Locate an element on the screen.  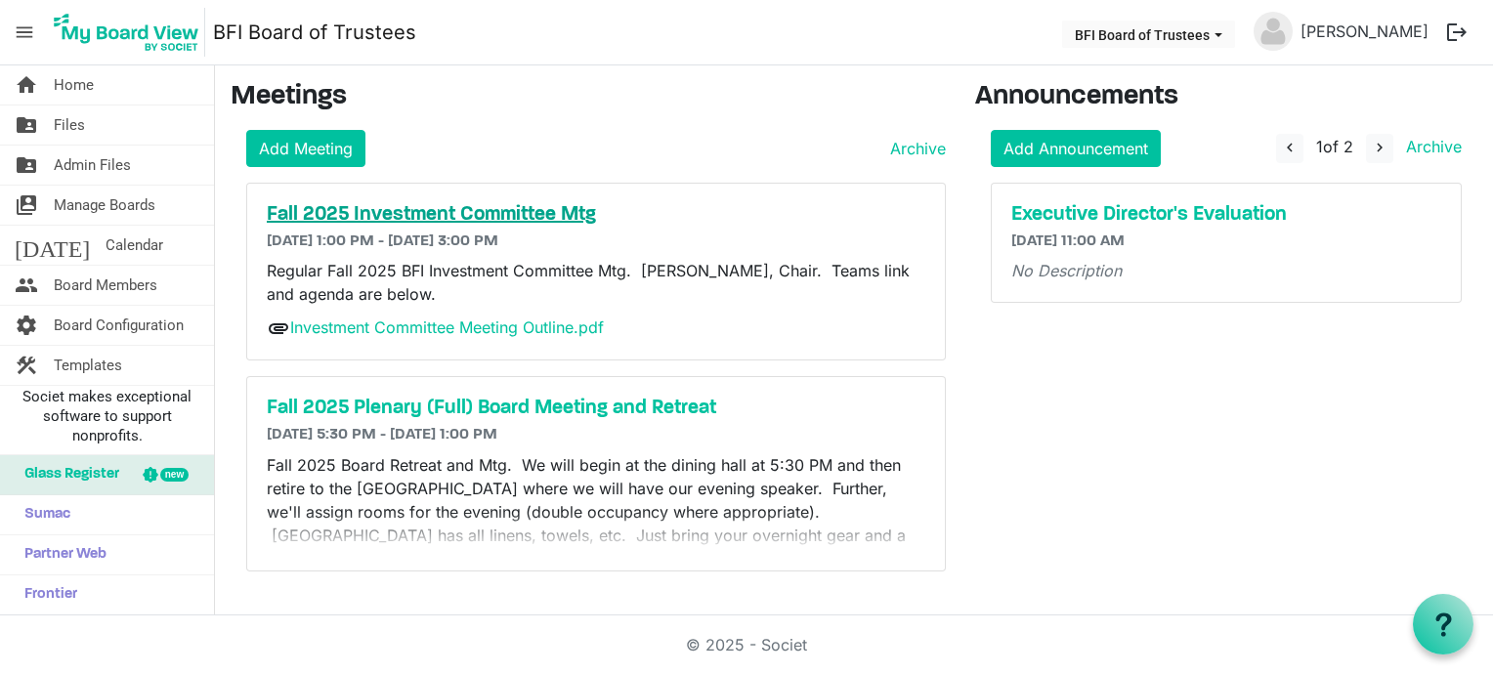
span: attachment is located at coordinates (278, 328).